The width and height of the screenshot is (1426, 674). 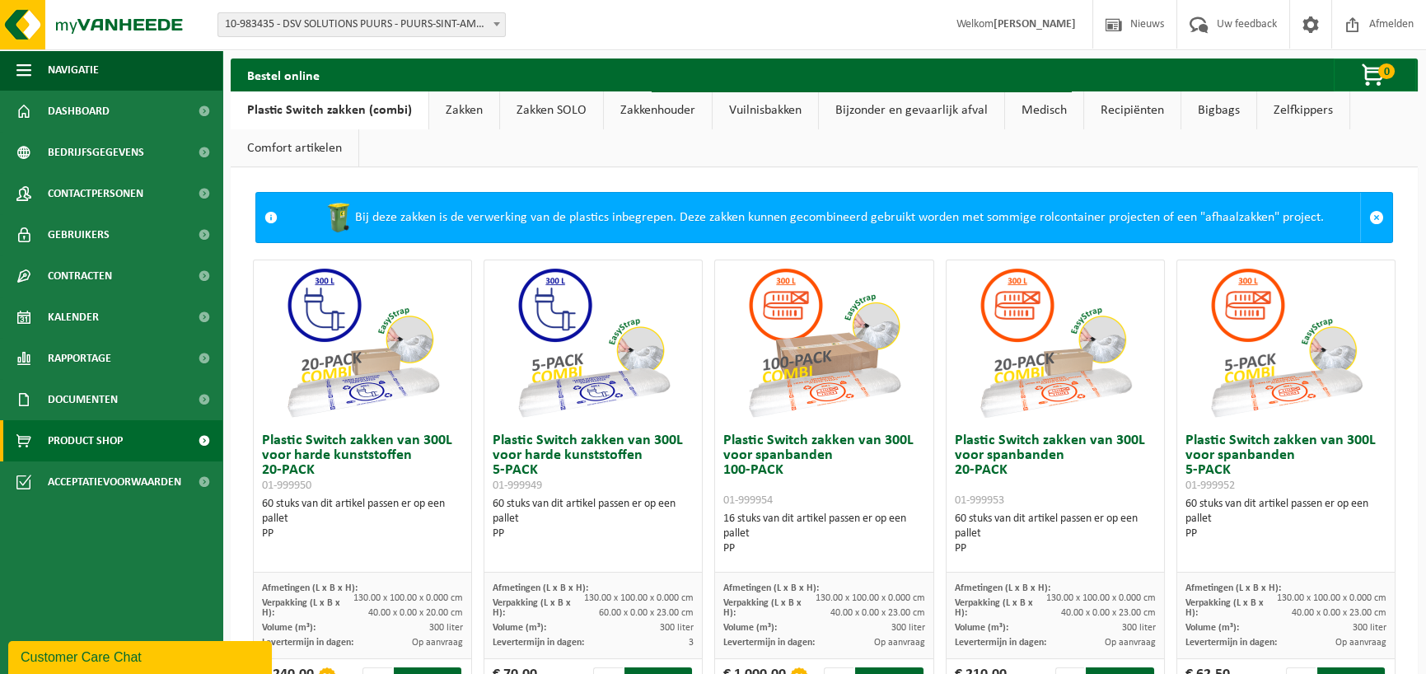 What do you see at coordinates (551, 110) in the screenshot?
I see `a: Zakken SOLO` at bounding box center [551, 110].